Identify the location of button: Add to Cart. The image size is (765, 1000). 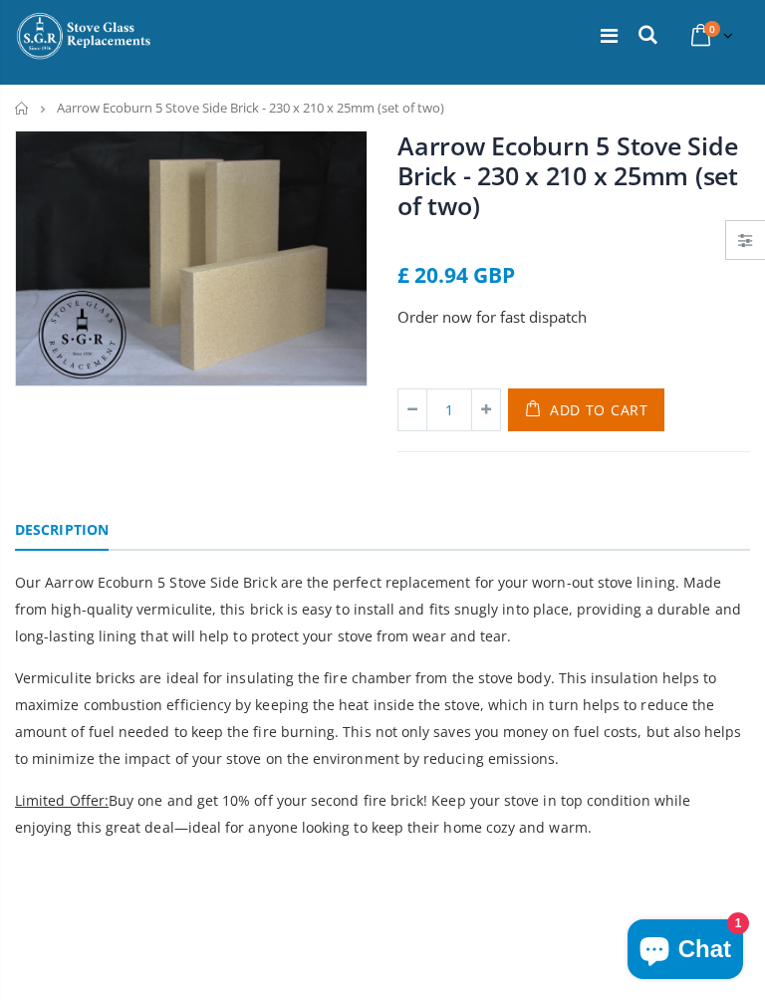
(585, 409).